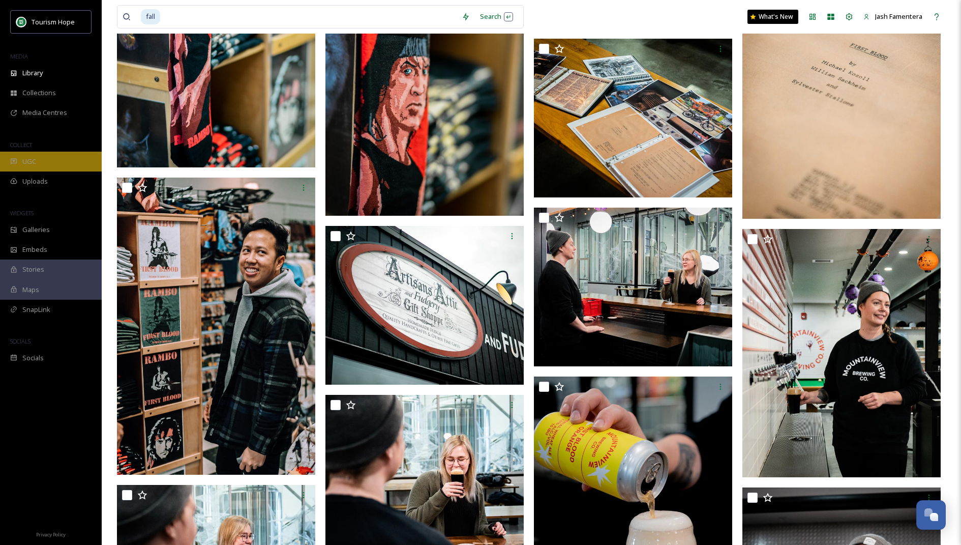  What do you see at coordinates (633, 287) in the screenshot?
I see `img: RM_09654.jpg` at bounding box center [633, 287].